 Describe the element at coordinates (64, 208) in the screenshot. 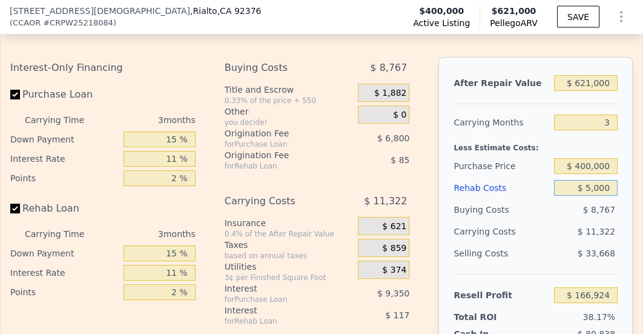

I see `label: Rehab Loan` at that location.